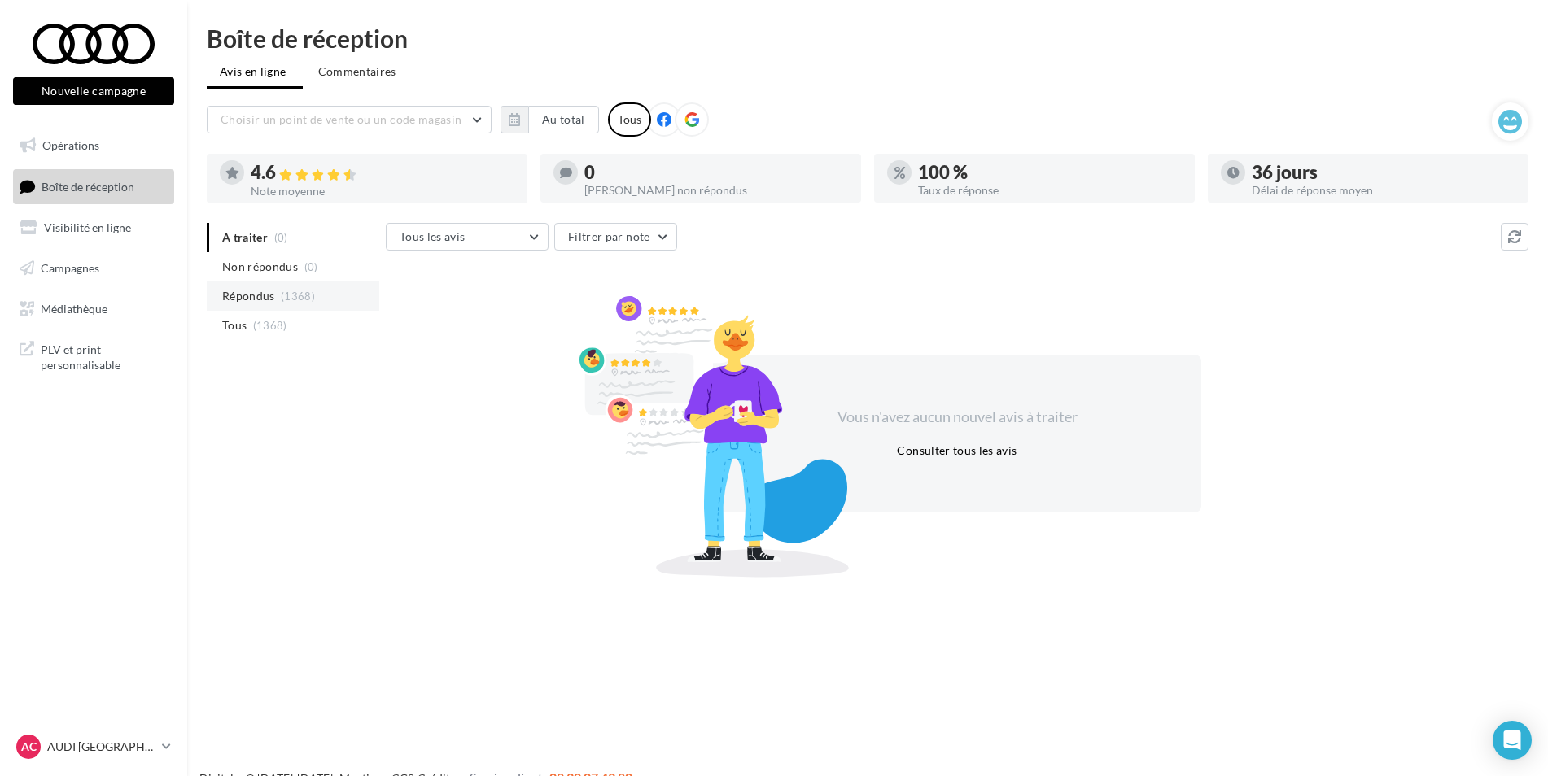 The height and width of the screenshot is (776, 1548). Describe the element at coordinates (94, 269) in the screenshot. I see `a: Campagnes` at that location.